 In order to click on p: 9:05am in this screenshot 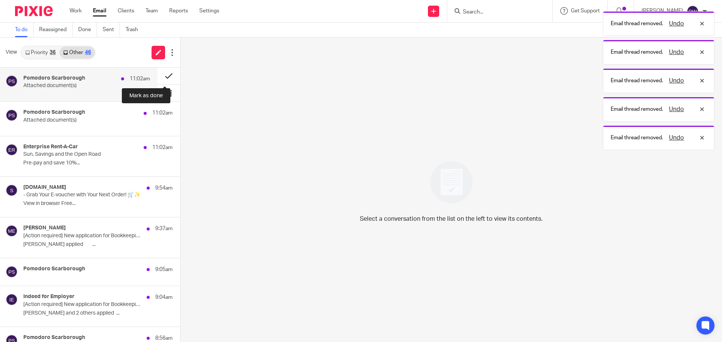, I will do `click(164, 270)`.